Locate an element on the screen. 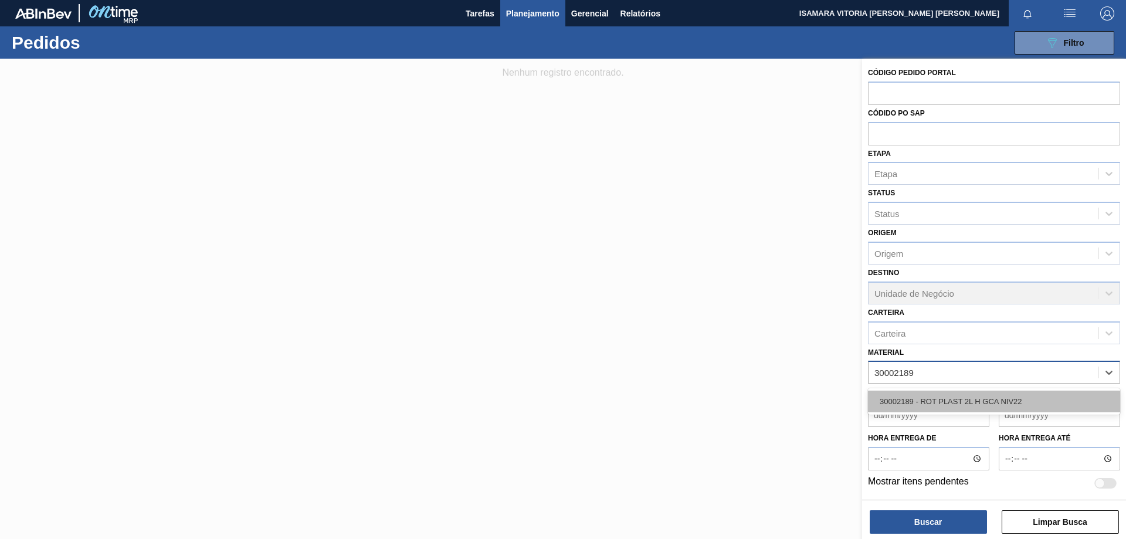 This screenshot has width=1126, height=539. label: Hora entrega até is located at coordinates (1059, 438).